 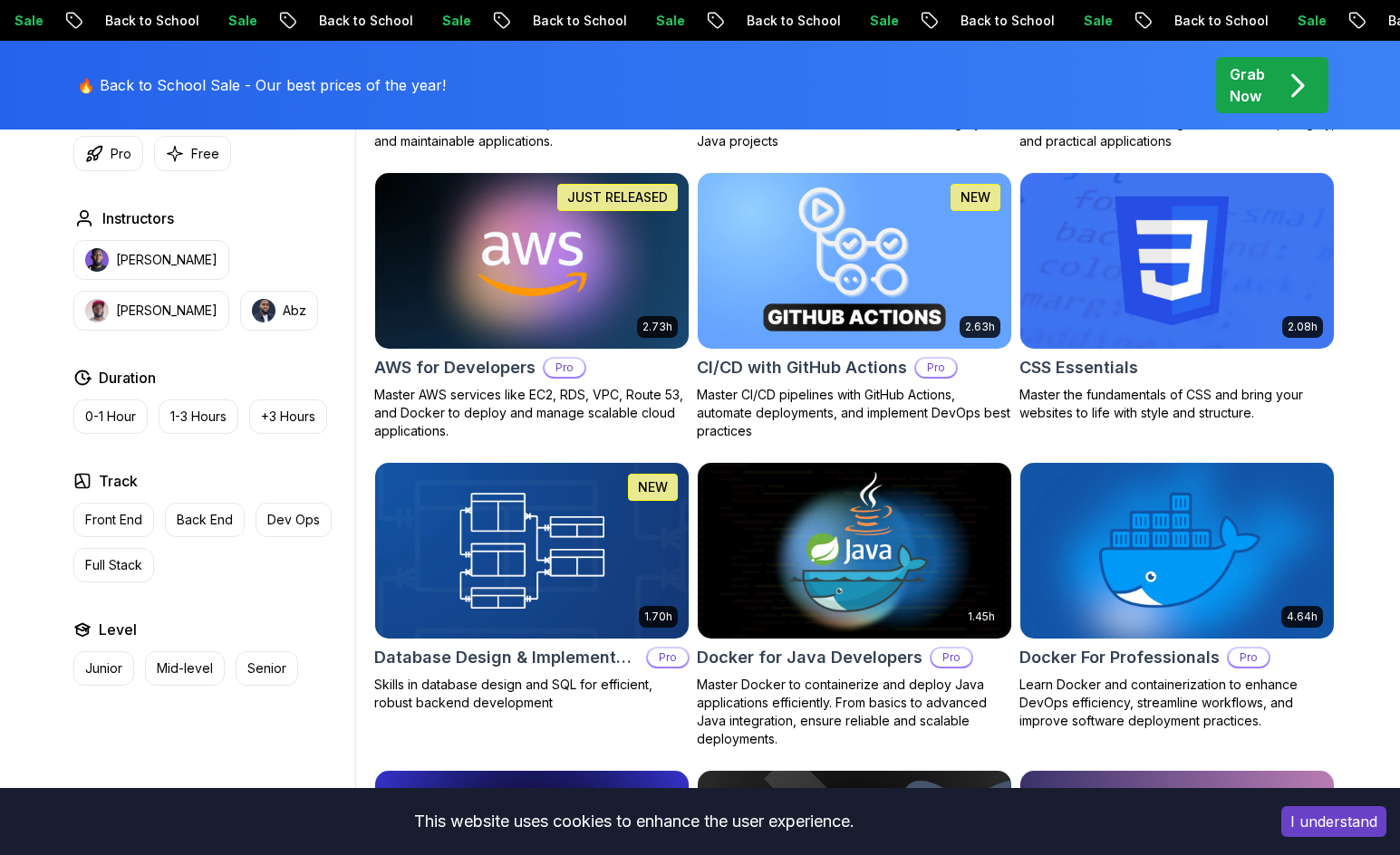 What do you see at coordinates (205, 520) in the screenshot?
I see `button: Back End` at bounding box center [205, 520].